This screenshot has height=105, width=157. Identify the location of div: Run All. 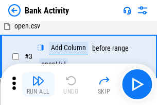
(38, 91).